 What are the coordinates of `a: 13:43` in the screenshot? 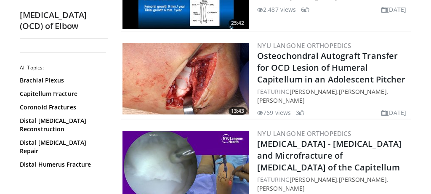 It's located at (185, 79).